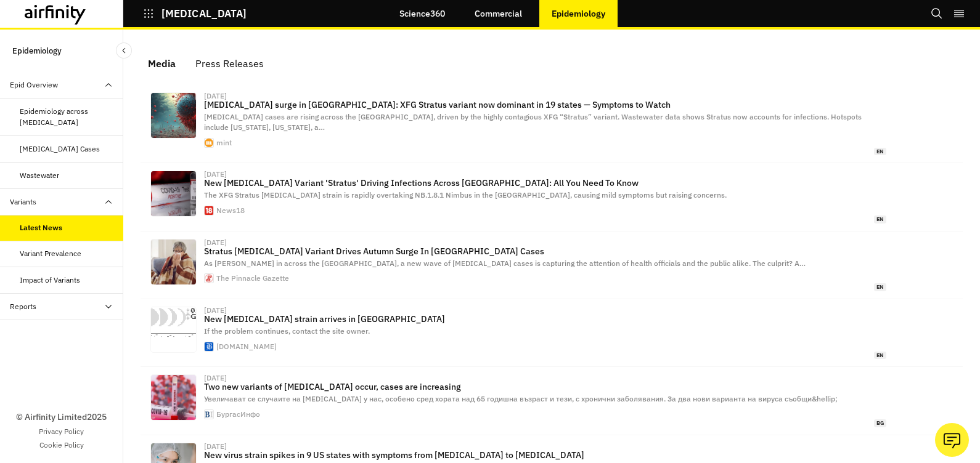 This screenshot has width=980, height=463. What do you see at coordinates (34, 85) in the screenshot?
I see `div: Epid Overview` at bounding box center [34, 85].